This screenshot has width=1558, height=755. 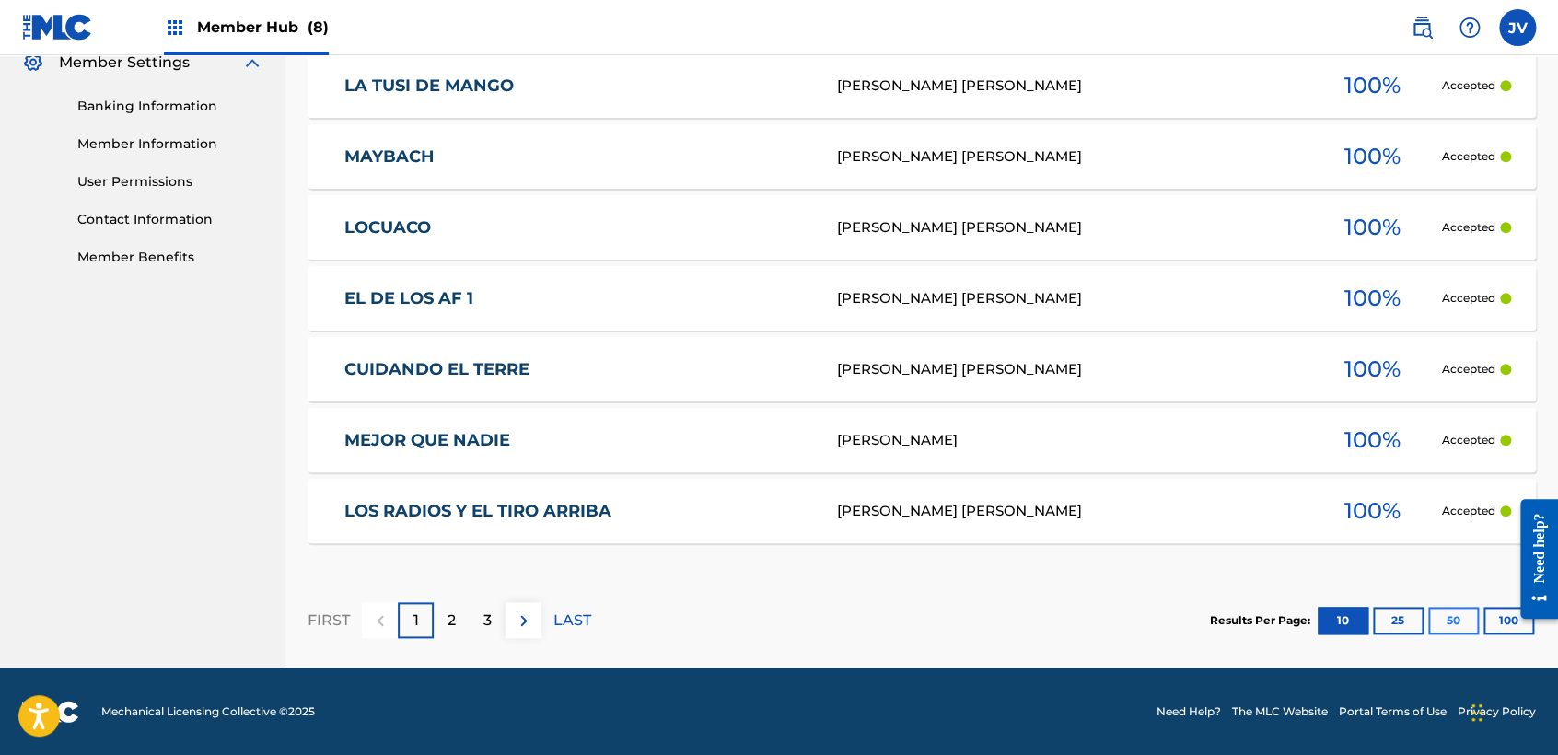 What do you see at coordinates (577, 86) in the screenshot?
I see `a: LA TUSI DE MANGO` at bounding box center [577, 86].